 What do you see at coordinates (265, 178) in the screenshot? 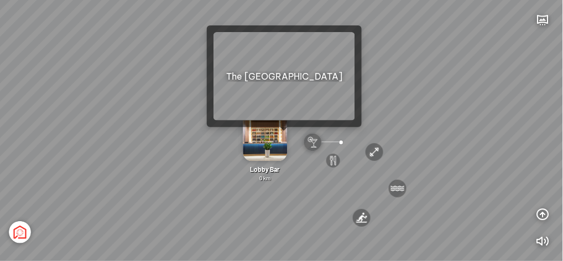
I see `span: 0 km` at bounding box center [265, 178].